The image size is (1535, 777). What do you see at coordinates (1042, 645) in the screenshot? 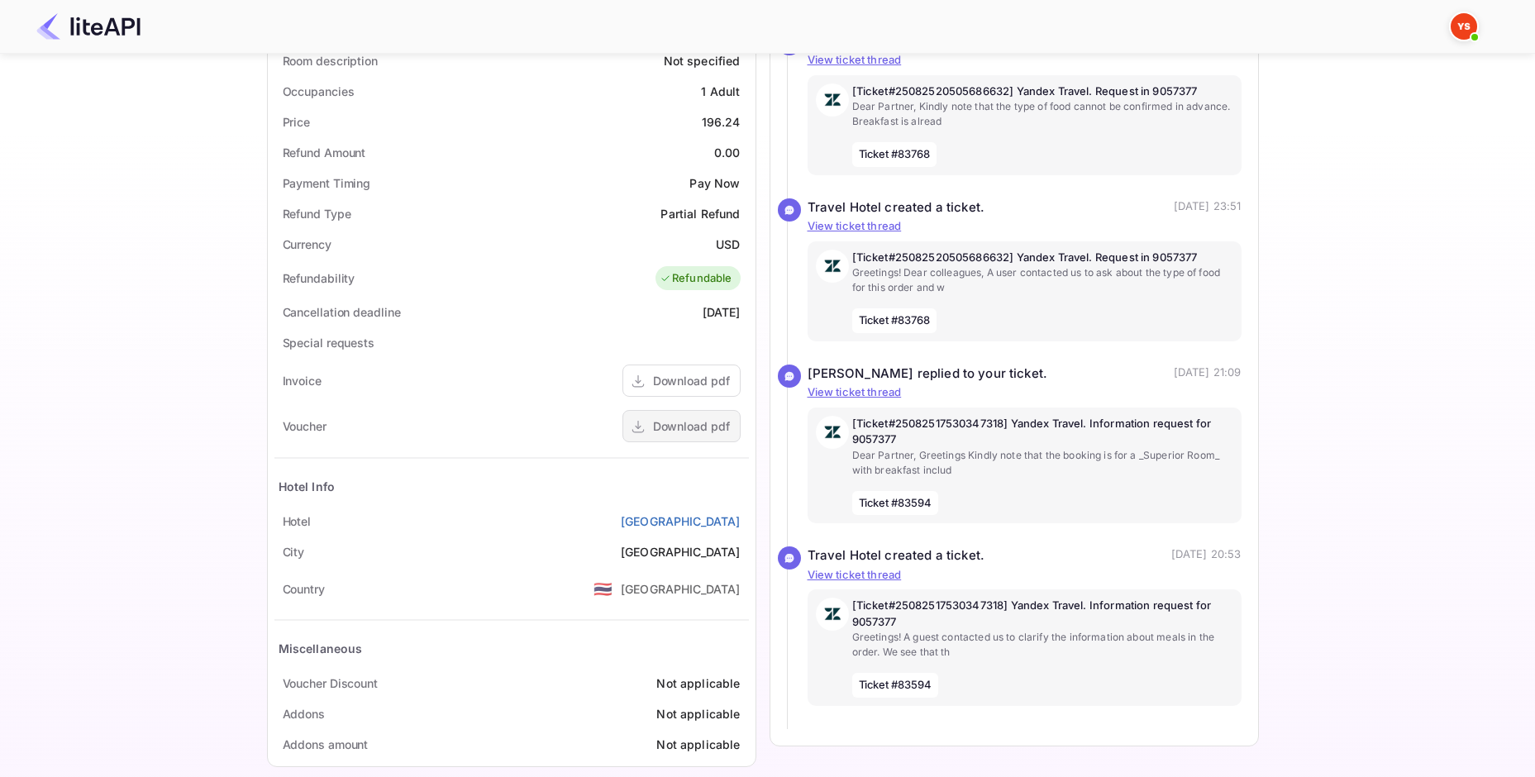
I see `p: Greetings! A guest contacted us to clarify the information about meals in the order. We see that th` at bounding box center [1042, 645].